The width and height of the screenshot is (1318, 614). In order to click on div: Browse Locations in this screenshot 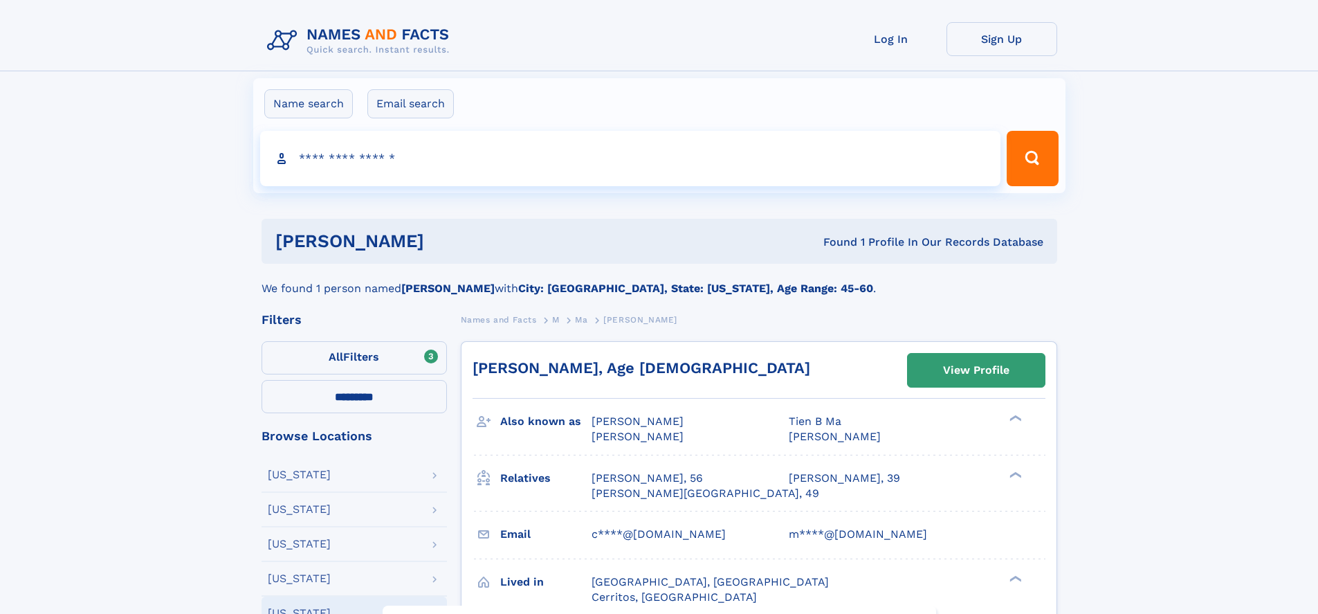, I will do `click(354, 436)`.